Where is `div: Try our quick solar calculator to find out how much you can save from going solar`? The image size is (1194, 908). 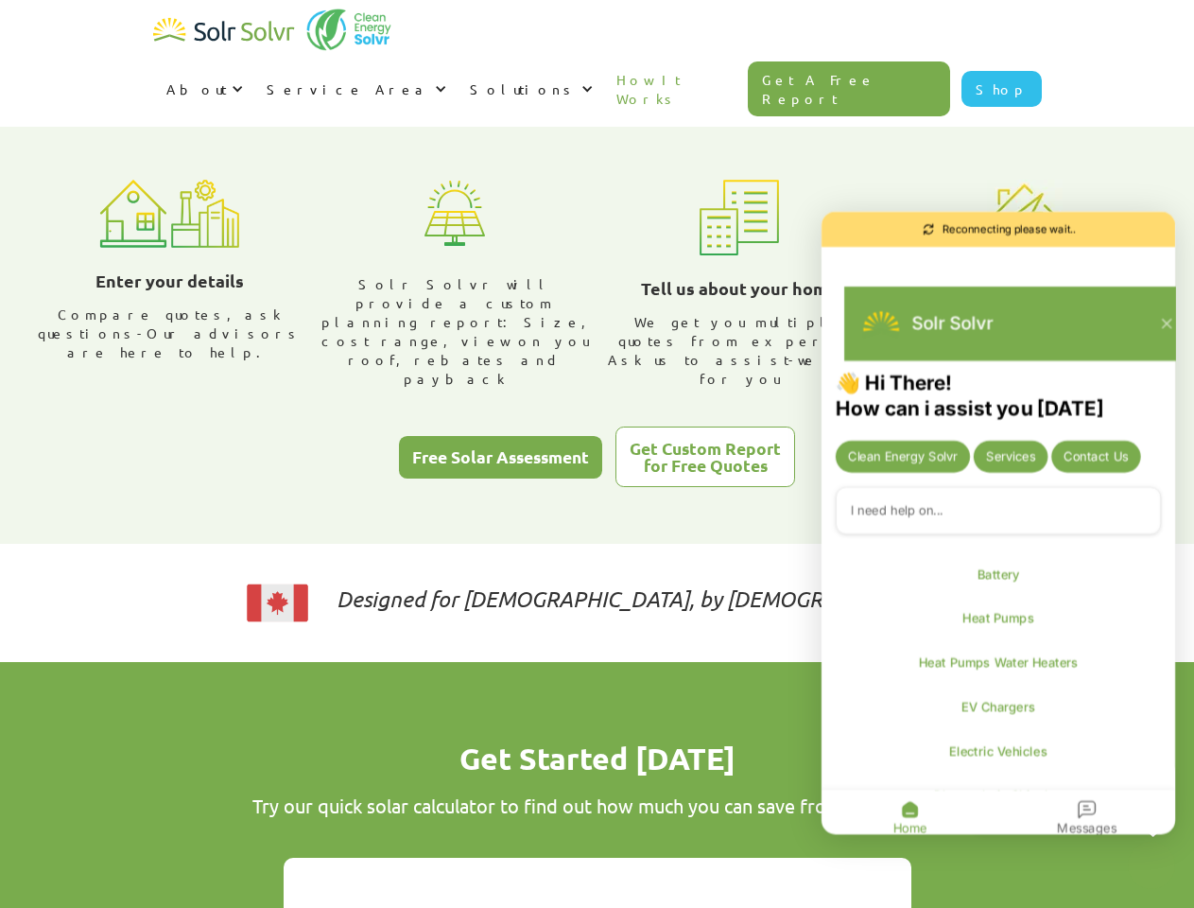 div: Try our quick solar calculator to find out how much you can save from going solar is located at coordinates (598, 806).